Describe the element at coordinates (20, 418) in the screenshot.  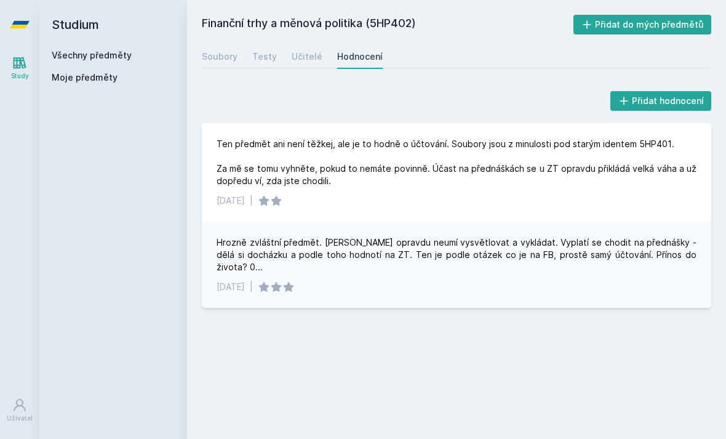
I see `div: Uživatel` at that location.